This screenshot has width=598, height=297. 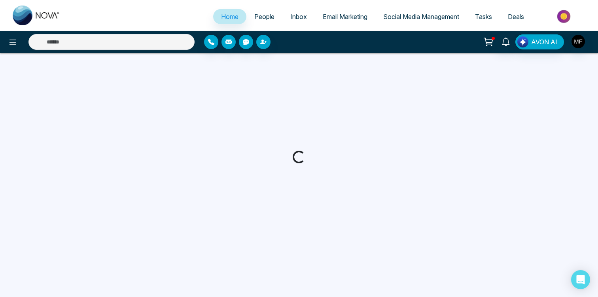 I want to click on img: User Avatar, so click(x=578, y=42).